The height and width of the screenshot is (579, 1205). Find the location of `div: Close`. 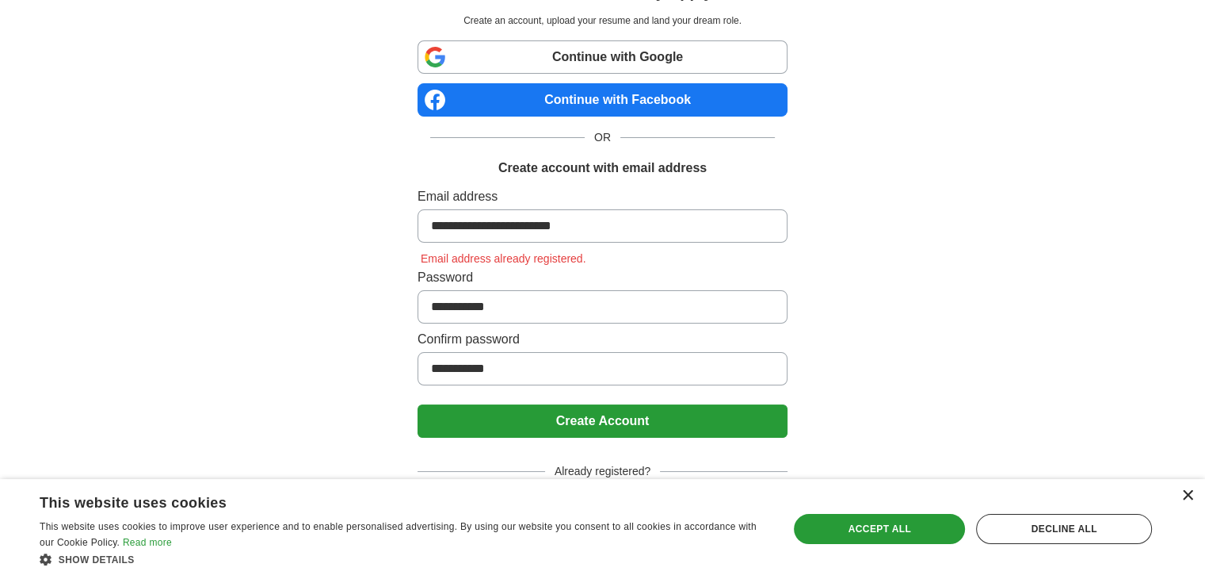

div: Close is located at coordinates (1187, 495).